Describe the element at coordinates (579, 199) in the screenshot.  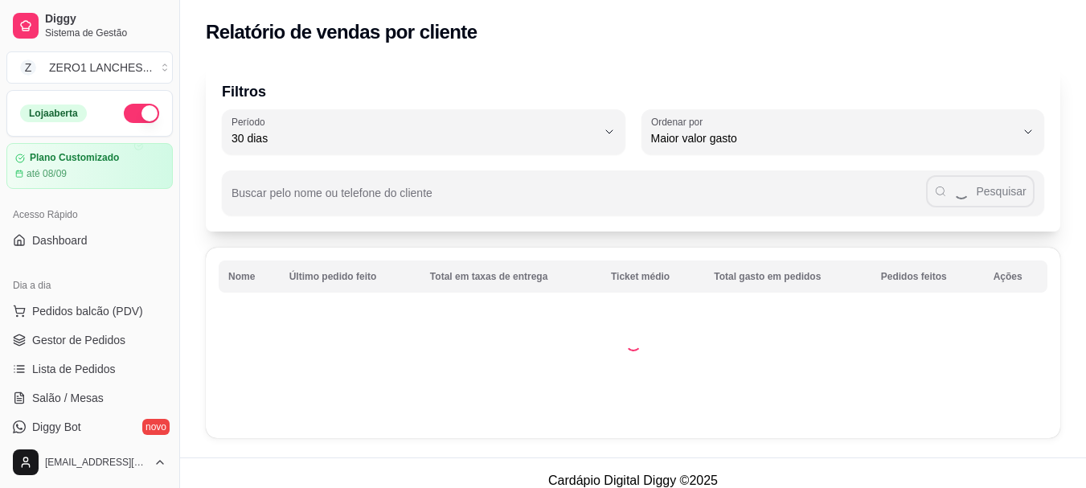
I see `input: Buscar pelo nome ou telefone do cliente` at that location.